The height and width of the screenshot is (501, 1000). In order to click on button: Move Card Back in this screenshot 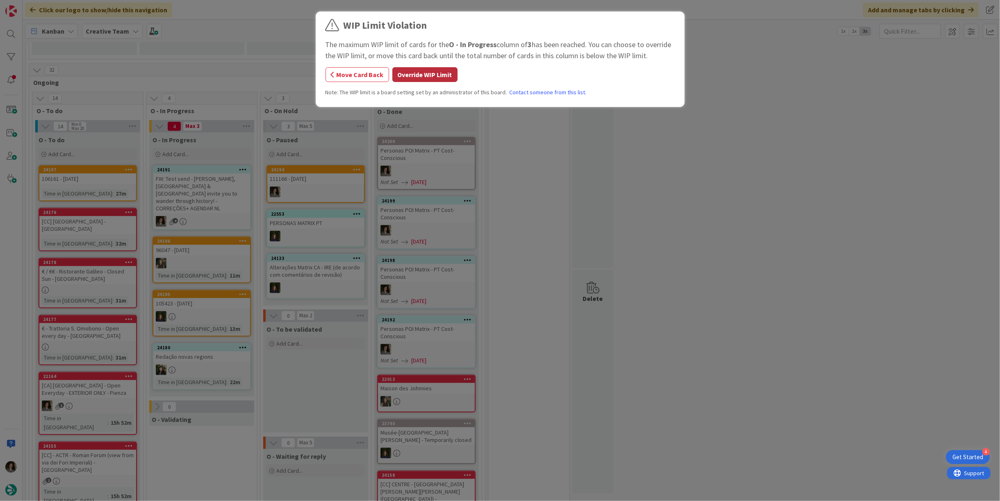, I will do `click(357, 75)`.